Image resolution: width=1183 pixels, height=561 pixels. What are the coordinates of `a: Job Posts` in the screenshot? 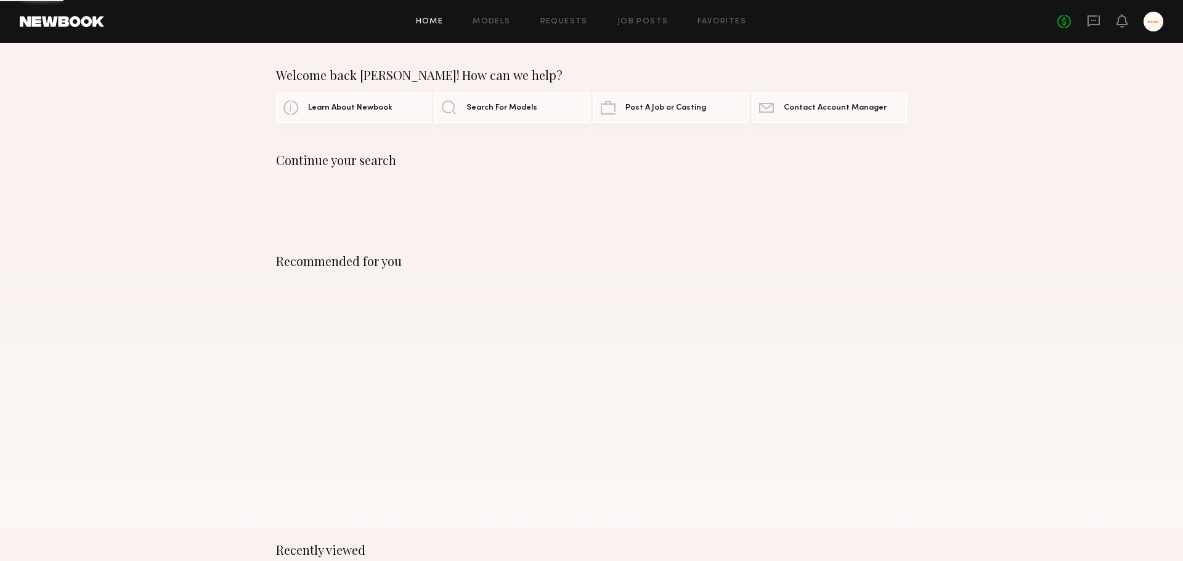 It's located at (643, 22).